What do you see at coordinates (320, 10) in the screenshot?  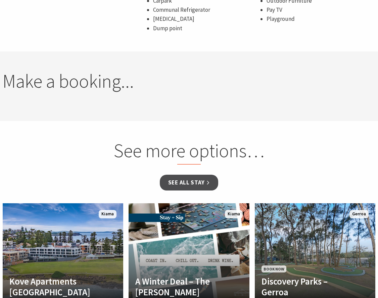 I see `li: Pay TV` at bounding box center [320, 10].